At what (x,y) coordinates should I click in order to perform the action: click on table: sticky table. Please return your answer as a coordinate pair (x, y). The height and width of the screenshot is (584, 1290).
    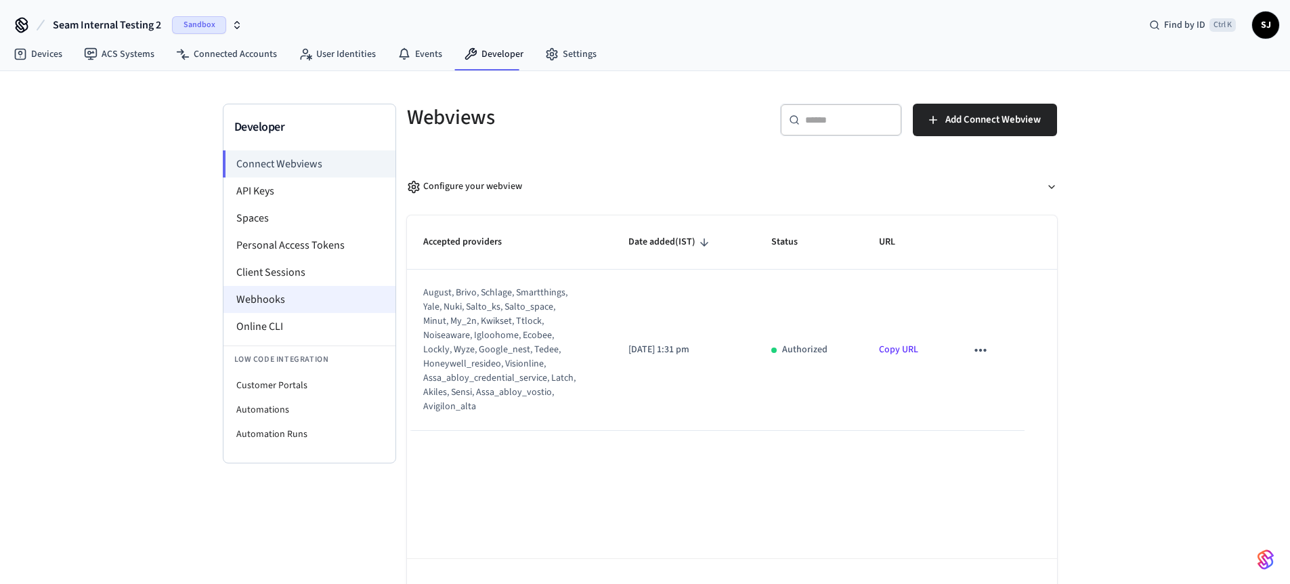
    Looking at the image, I should click on (732, 323).